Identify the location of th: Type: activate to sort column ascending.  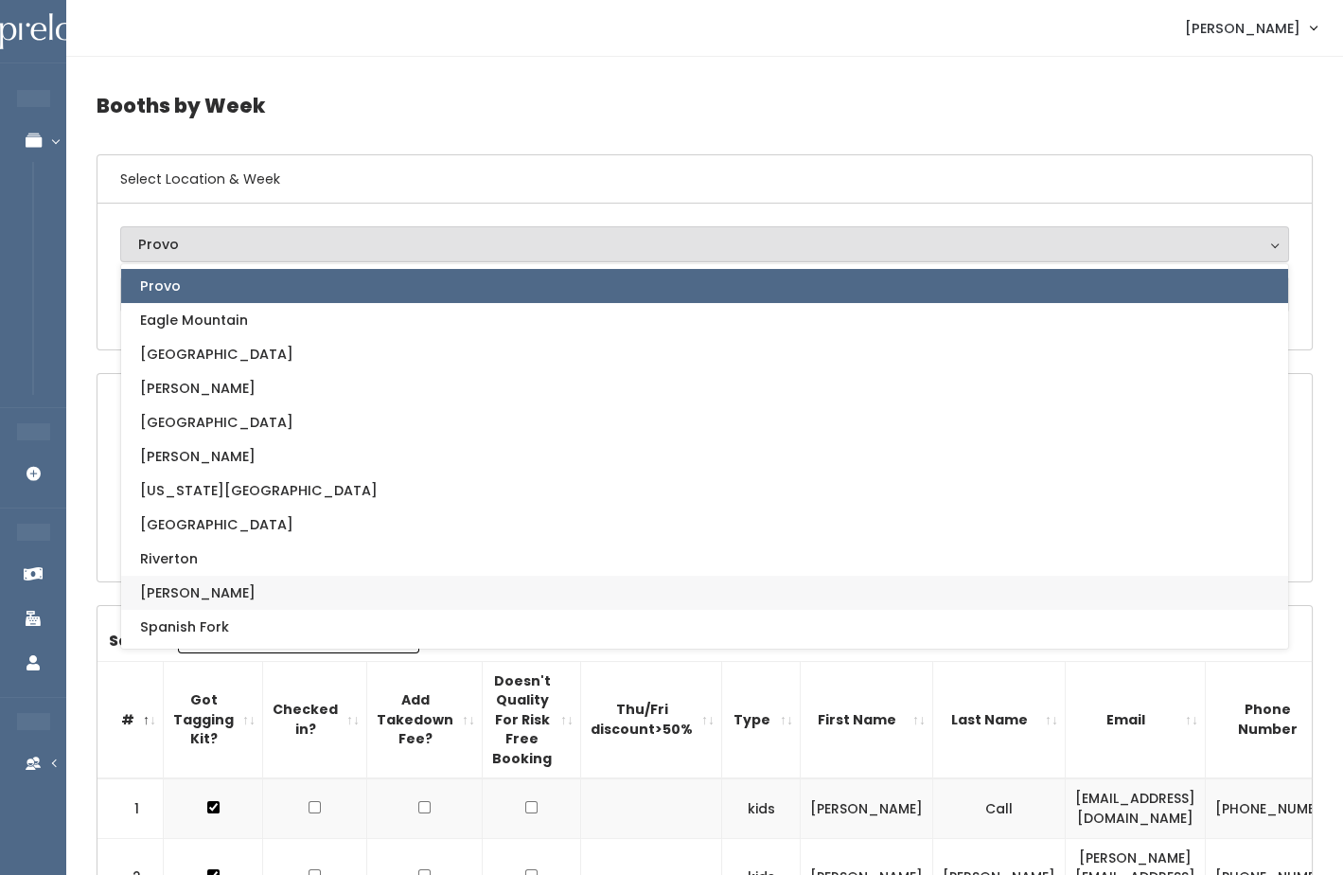
(761, 720).